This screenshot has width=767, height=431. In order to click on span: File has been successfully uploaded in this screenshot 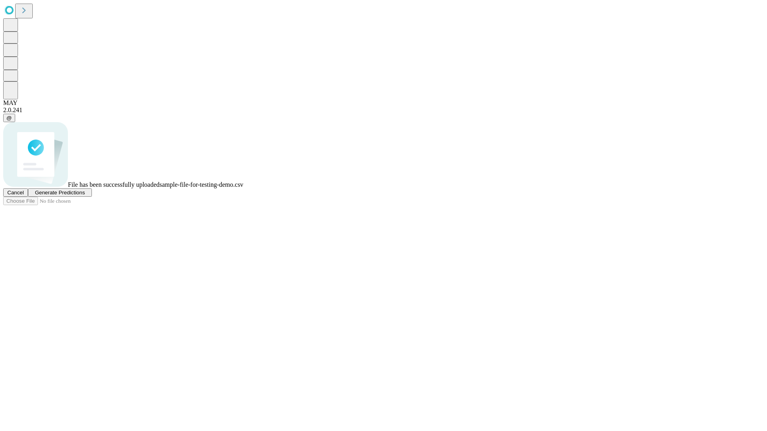, I will do `click(113, 185)`.